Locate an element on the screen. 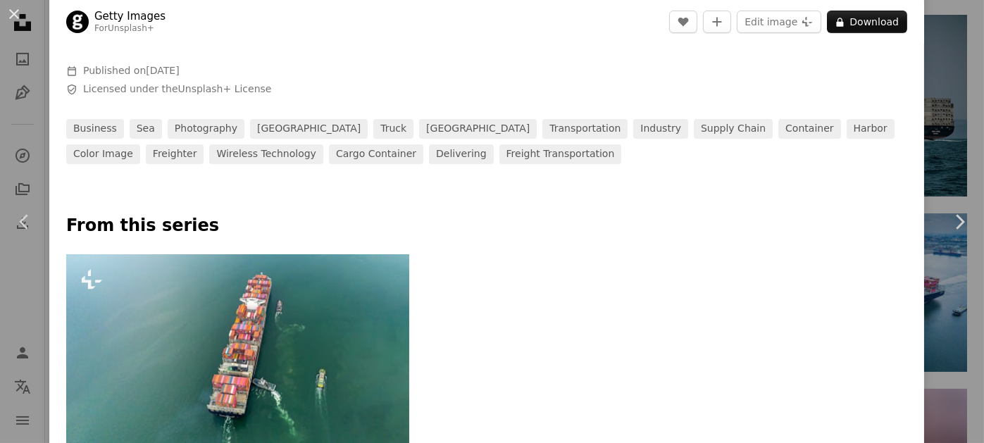 Image resolution: width=984 pixels, height=443 pixels. a: cargo container is located at coordinates (376, 154).